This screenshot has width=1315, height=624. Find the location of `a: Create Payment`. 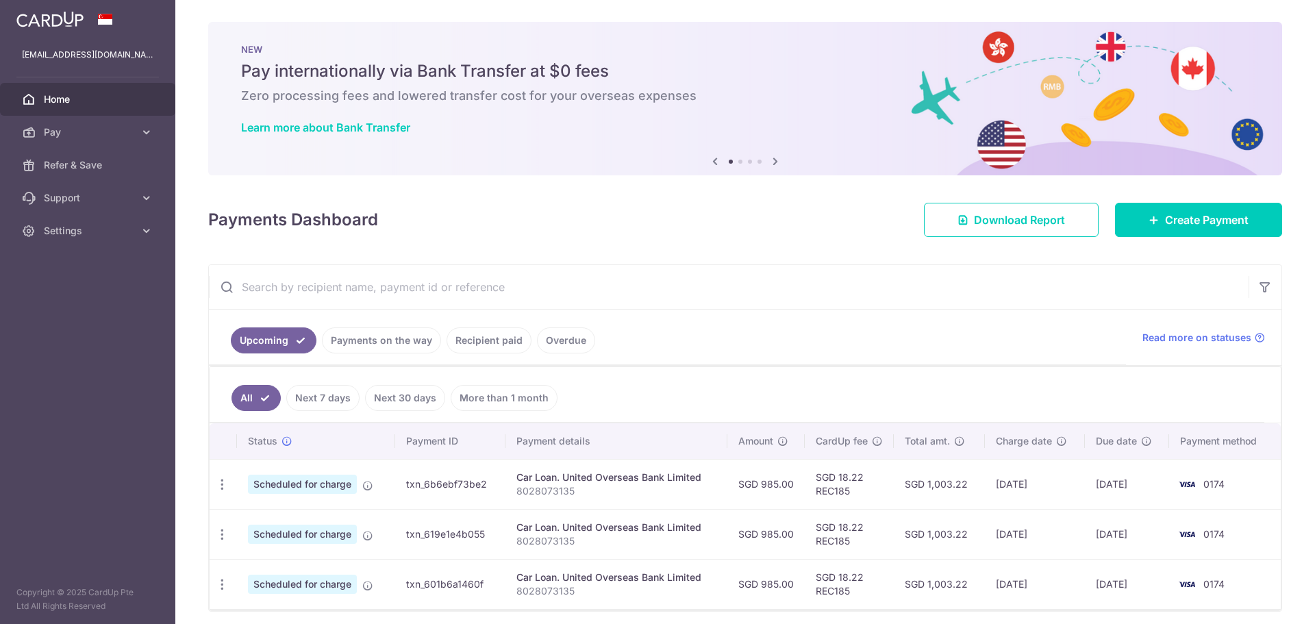

a: Create Payment is located at coordinates (1199, 220).